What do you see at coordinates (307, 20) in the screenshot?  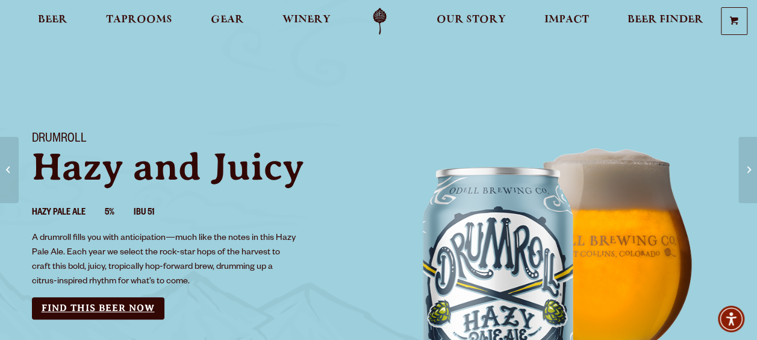 I see `span: Winery` at bounding box center [307, 20].